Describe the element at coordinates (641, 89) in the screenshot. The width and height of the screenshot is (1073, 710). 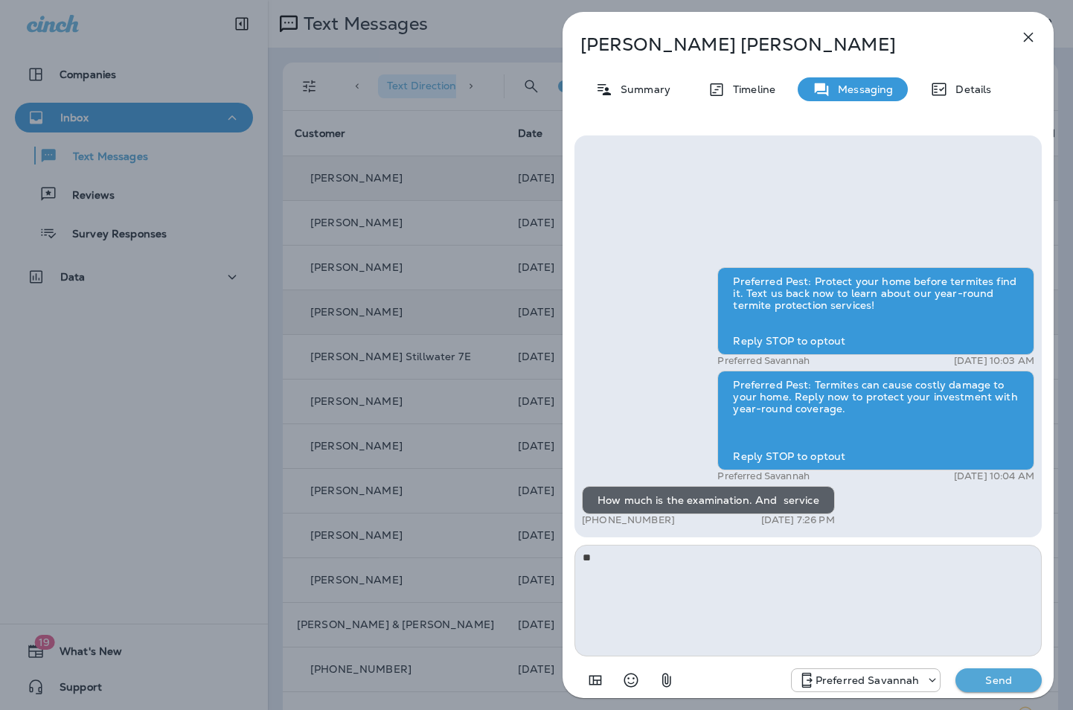
I see `p: Summary` at that location.